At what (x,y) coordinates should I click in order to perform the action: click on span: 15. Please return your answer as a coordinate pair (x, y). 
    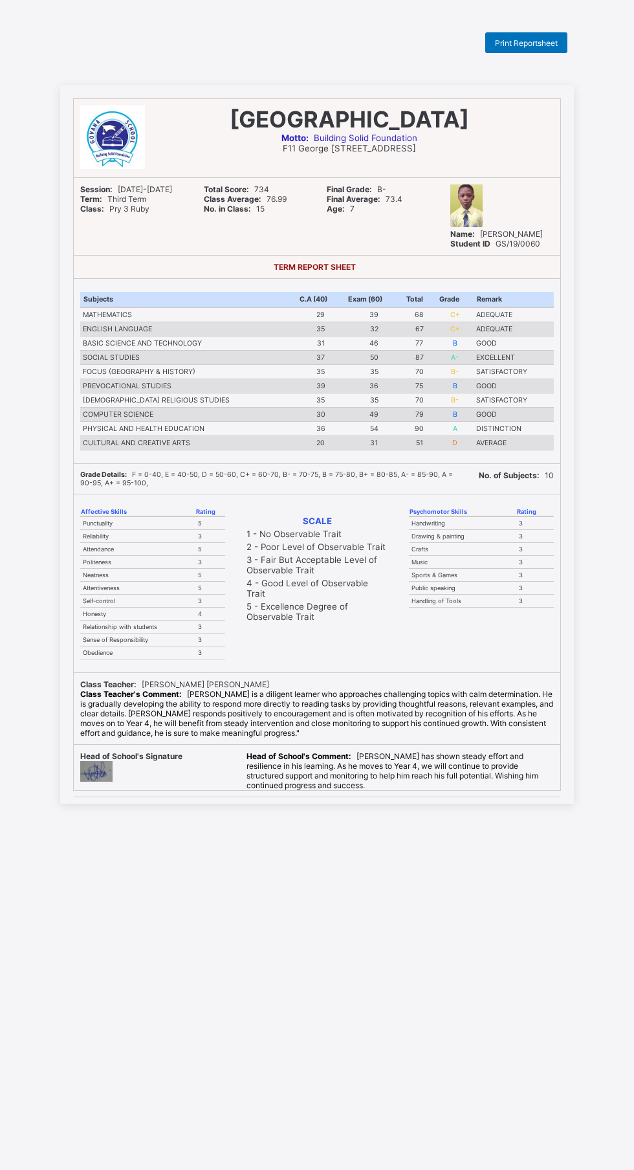
    Looking at the image, I should click on (234, 208).